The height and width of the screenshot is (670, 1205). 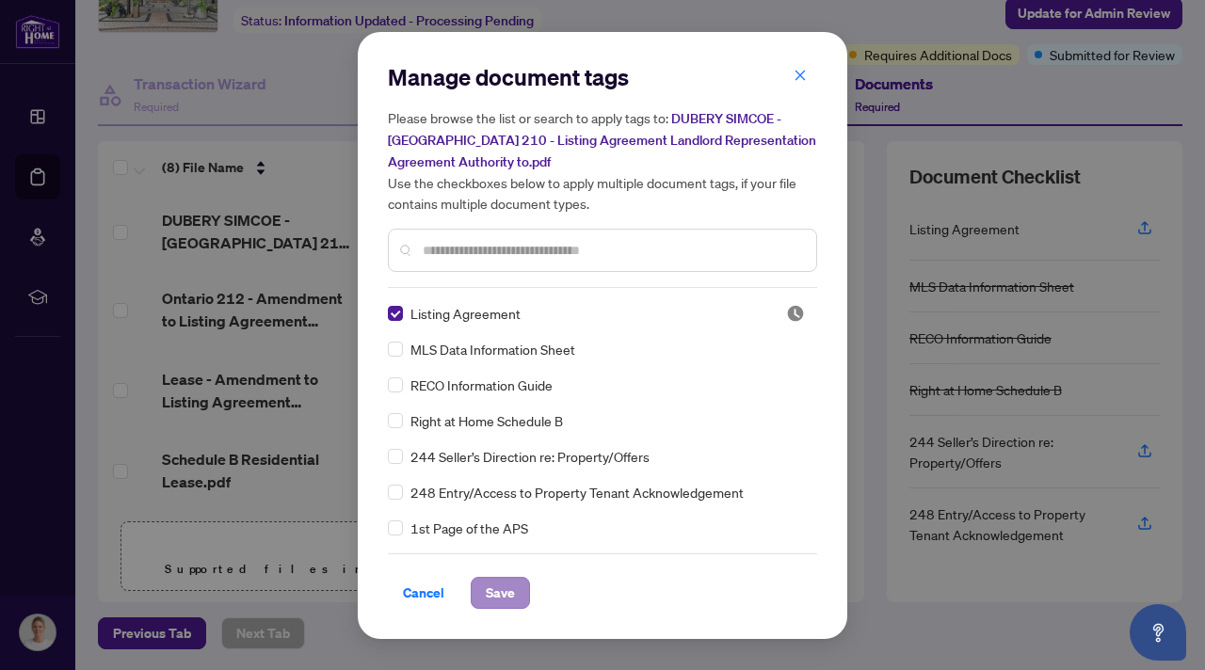 What do you see at coordinates (424, 593) in the screenshot?
I see `span: Cancel` at bounding box center [424, 593].